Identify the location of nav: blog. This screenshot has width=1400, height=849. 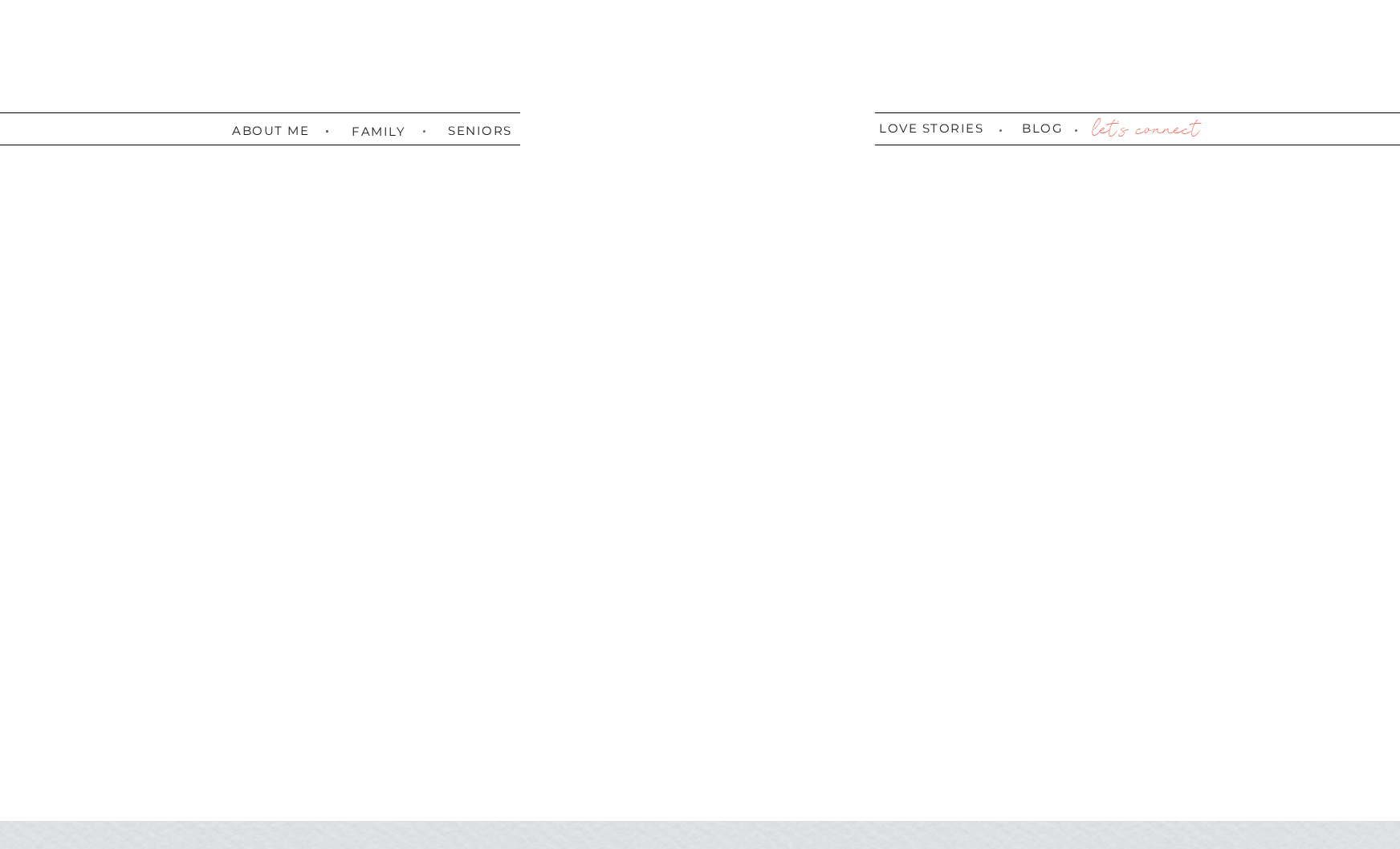
(1043, 129).